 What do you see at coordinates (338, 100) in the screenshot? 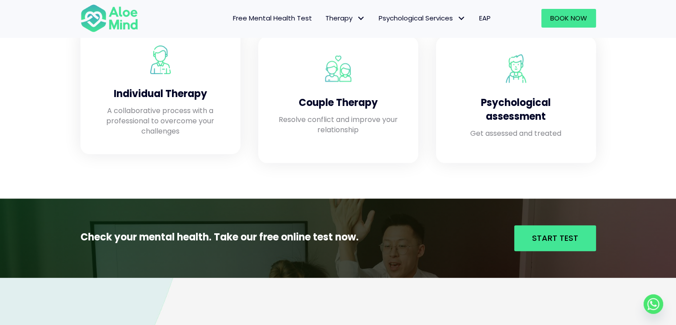
I see `a: Aloe Mind Malaysia | Mental Healthcare Services in Malaysia and Singapore Couple Therapy Resolve ...` at bounding box center [338, 100].